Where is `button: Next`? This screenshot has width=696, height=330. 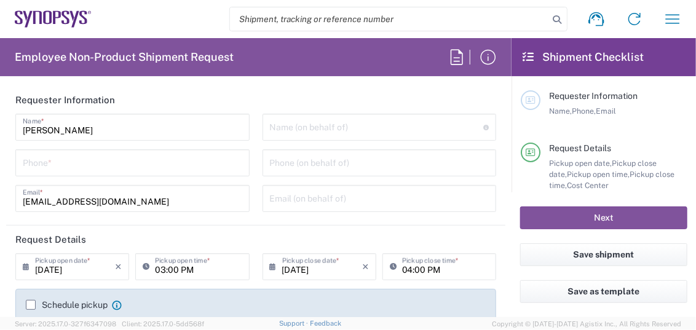
button: Next is located at coordinates (604, 218).